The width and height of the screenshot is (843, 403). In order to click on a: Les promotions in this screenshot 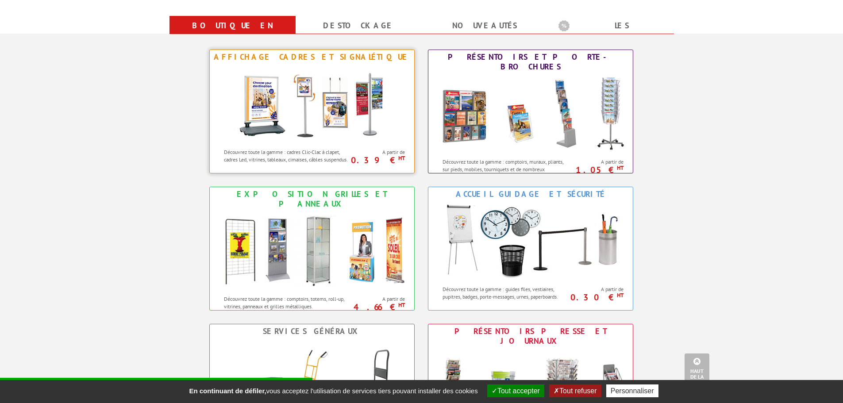, I will do `click(611, 34)`.